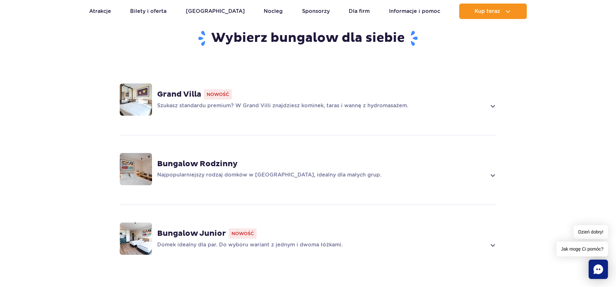 The height and width of the screenshot is (287, 616). Describe the element at coordinates (359, 11) in the screenshot. I see `a: Dla firm` at that location.